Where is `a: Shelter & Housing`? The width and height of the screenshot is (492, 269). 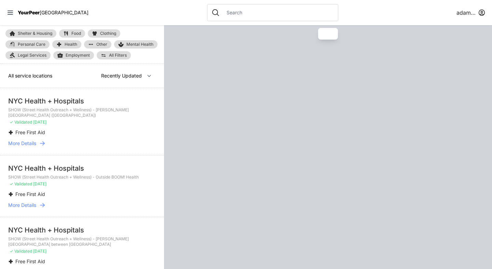
a: Shelter & Housing is located at coordinates (31, 34).